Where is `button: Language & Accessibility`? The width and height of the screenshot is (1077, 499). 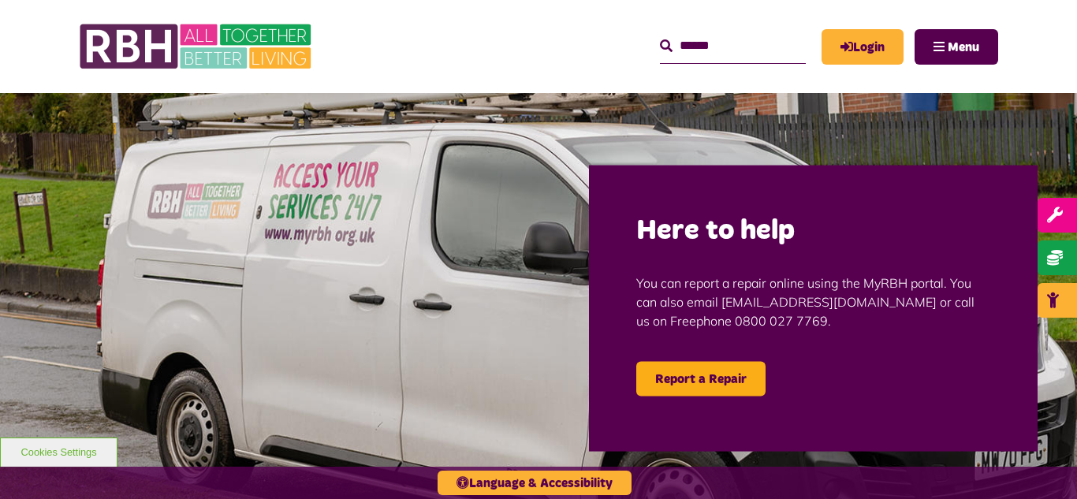
button: Language & Accessibility is located at coordinates (534, 482).